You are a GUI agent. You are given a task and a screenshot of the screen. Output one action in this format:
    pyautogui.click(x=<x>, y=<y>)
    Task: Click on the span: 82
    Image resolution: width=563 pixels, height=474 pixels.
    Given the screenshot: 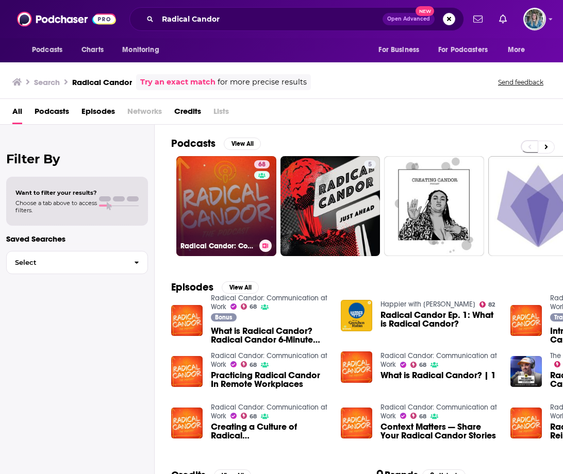 What is the action you would take?
    pyautogui.click(x=491, y=305)
    